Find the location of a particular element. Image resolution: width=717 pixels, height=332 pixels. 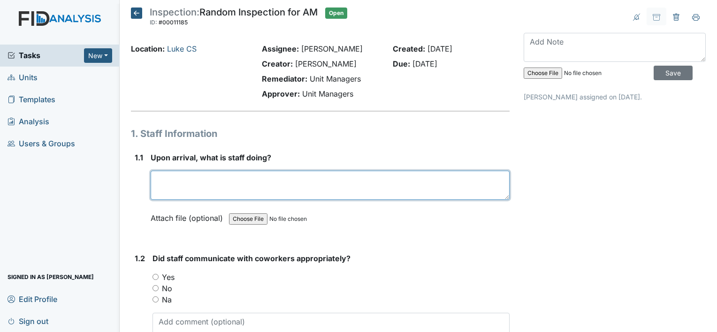

strong: Approver: is located at coordinates (281, 94).